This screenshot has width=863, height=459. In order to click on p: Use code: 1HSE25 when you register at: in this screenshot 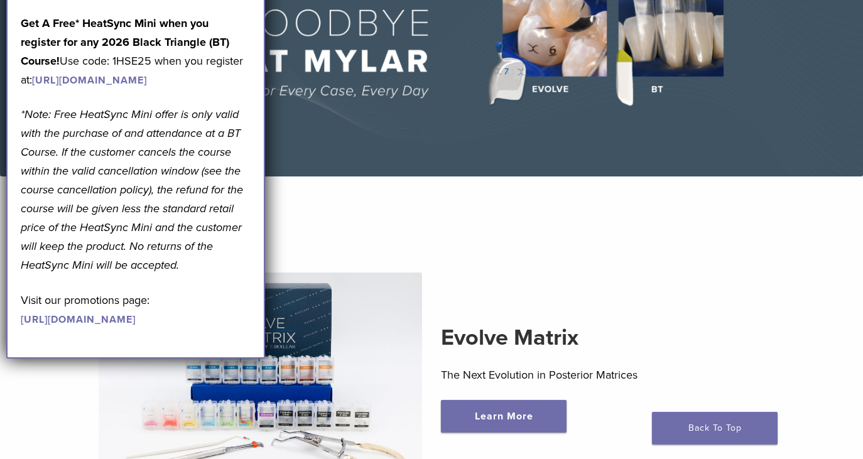, I will do `click(136, 51)`.